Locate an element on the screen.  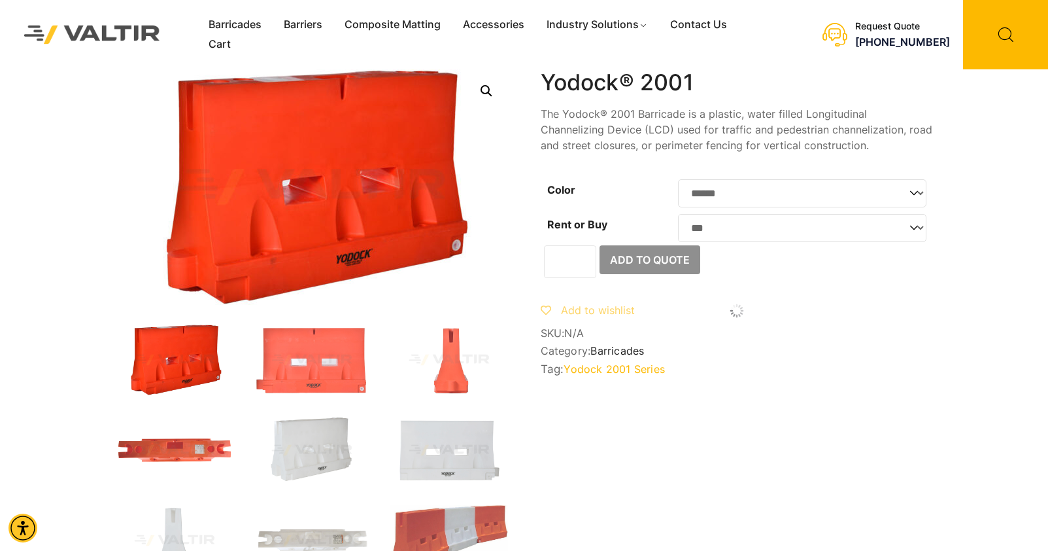
span: Category: is located at coordinates (737, 350).